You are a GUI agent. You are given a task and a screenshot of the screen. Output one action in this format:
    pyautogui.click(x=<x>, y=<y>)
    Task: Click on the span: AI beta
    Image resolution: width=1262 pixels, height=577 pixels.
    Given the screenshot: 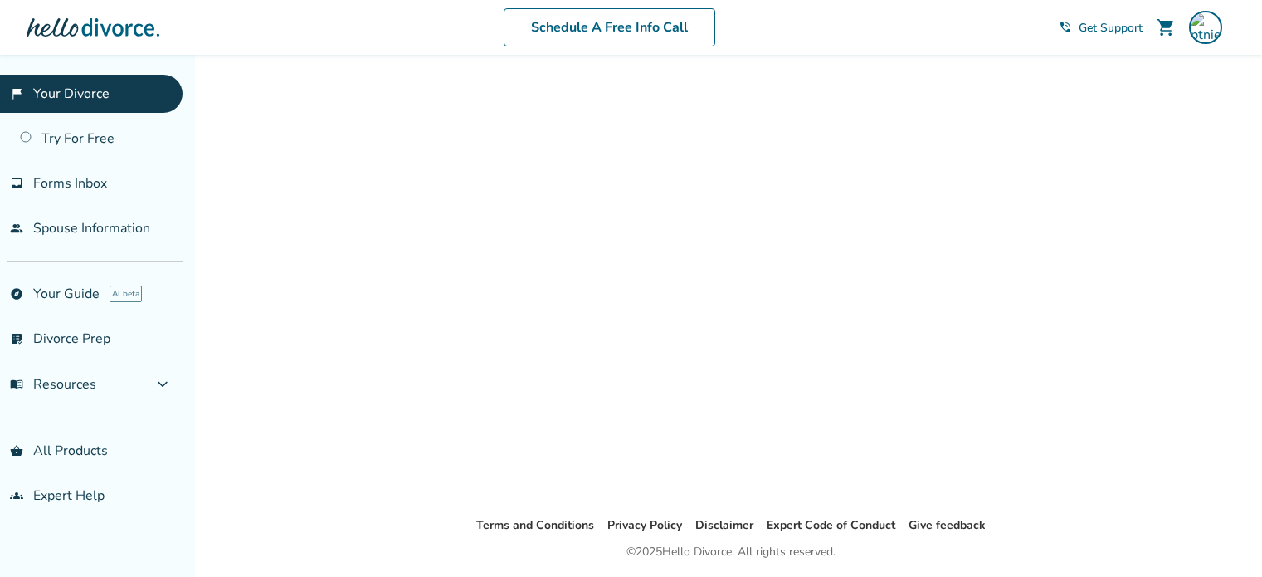 What is the action you would take?
    pyautogui.click(x=125, y=294)
    